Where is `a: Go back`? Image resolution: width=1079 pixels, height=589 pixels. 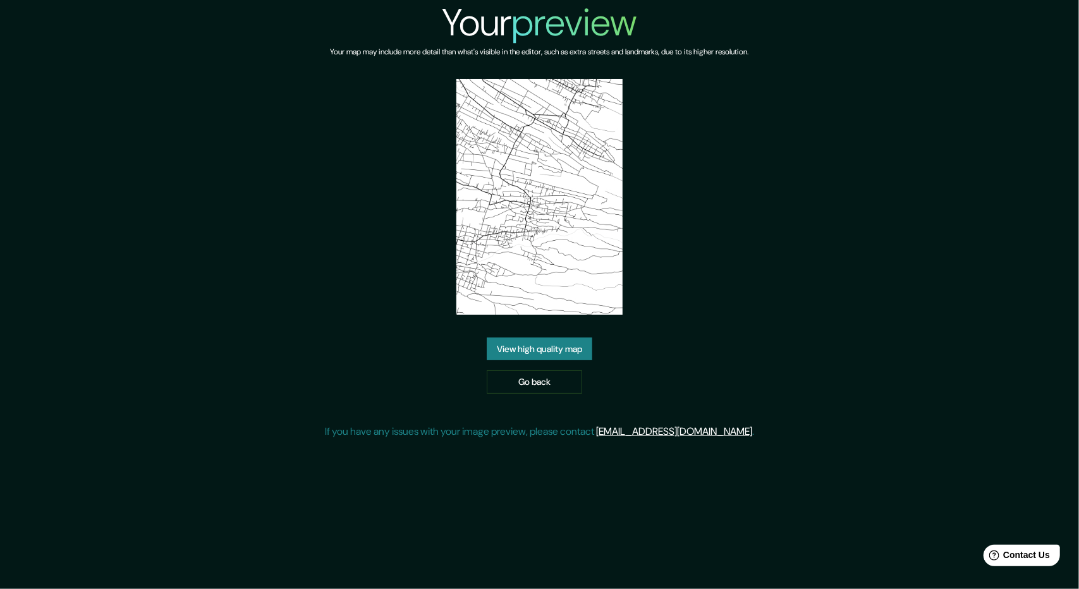 a: Go back is located at coordinates (534, 382).